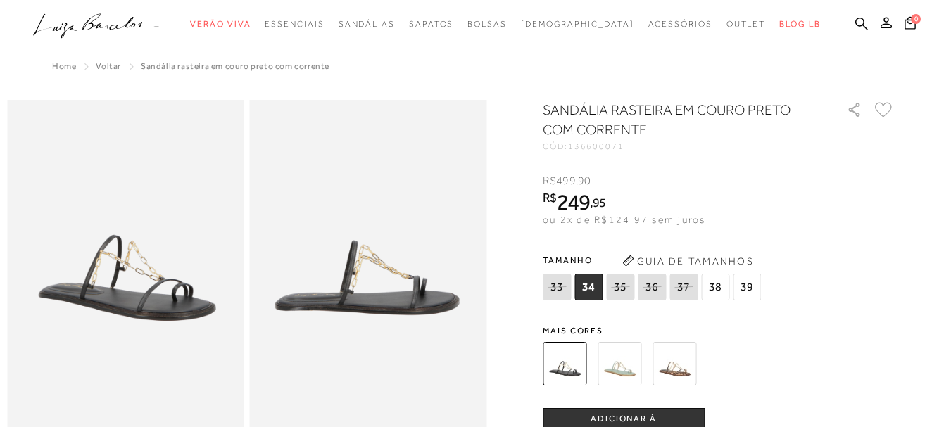 This screenshot has width=951, height=427. Describe the element at coordinates (565, 181) in the screenshot. I see `span: 499` at that location.